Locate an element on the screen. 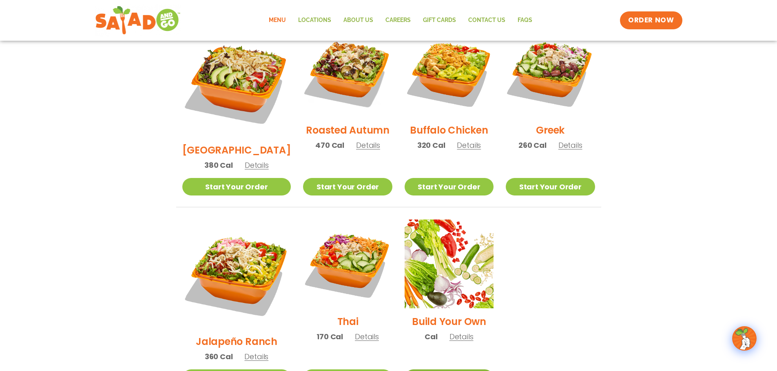 The width and height of the screenshot is (777, 371). img: Product photo for Jalapeño Ranch Salad is located at coordinates (236, 274).